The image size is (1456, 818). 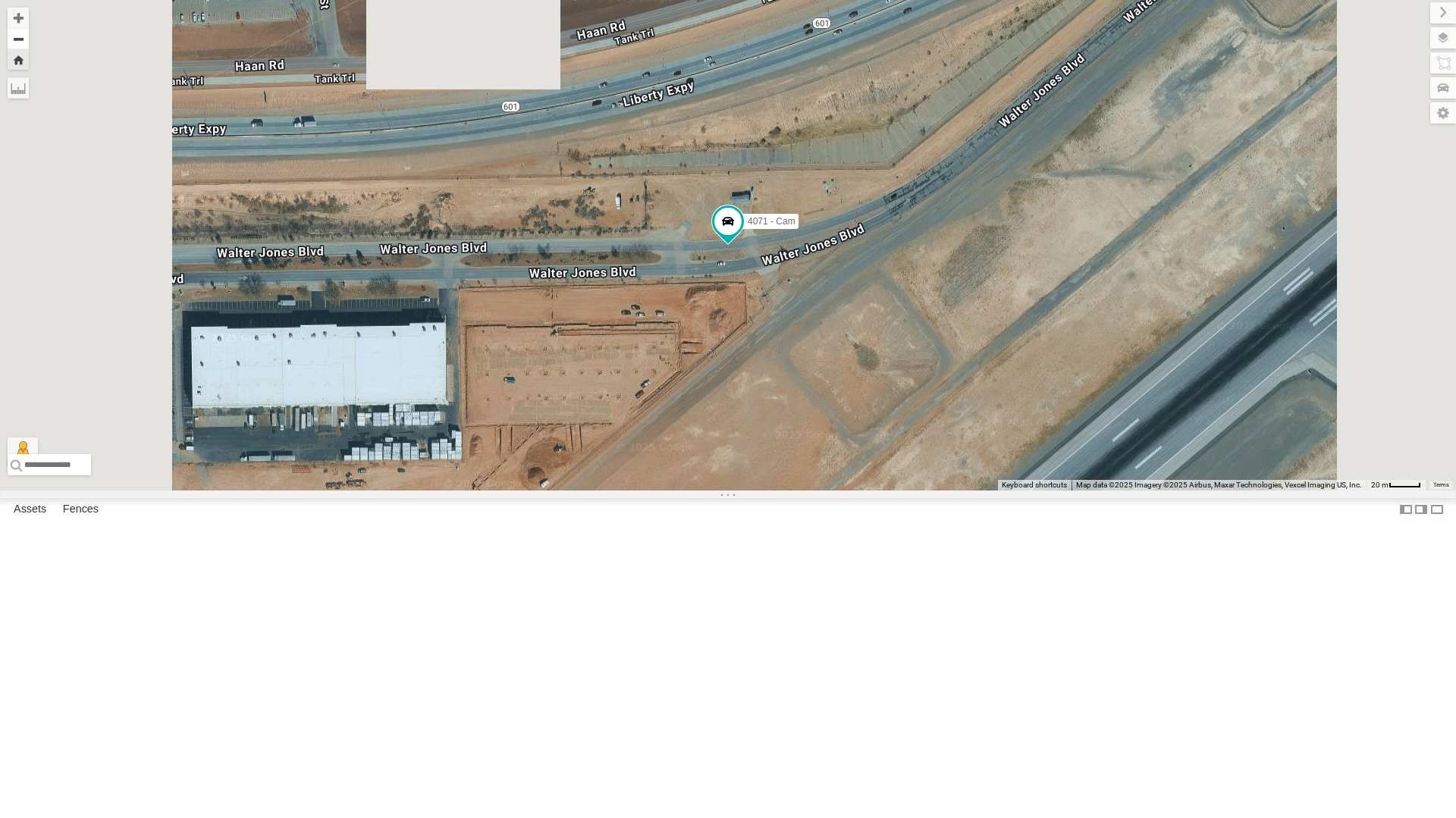 I want to click on span: Map data ©2025 Imagery ©2025 Airbus, Maxar Technologies, Vexcel Imaging US, Inc., so click(x=1218, y=484).